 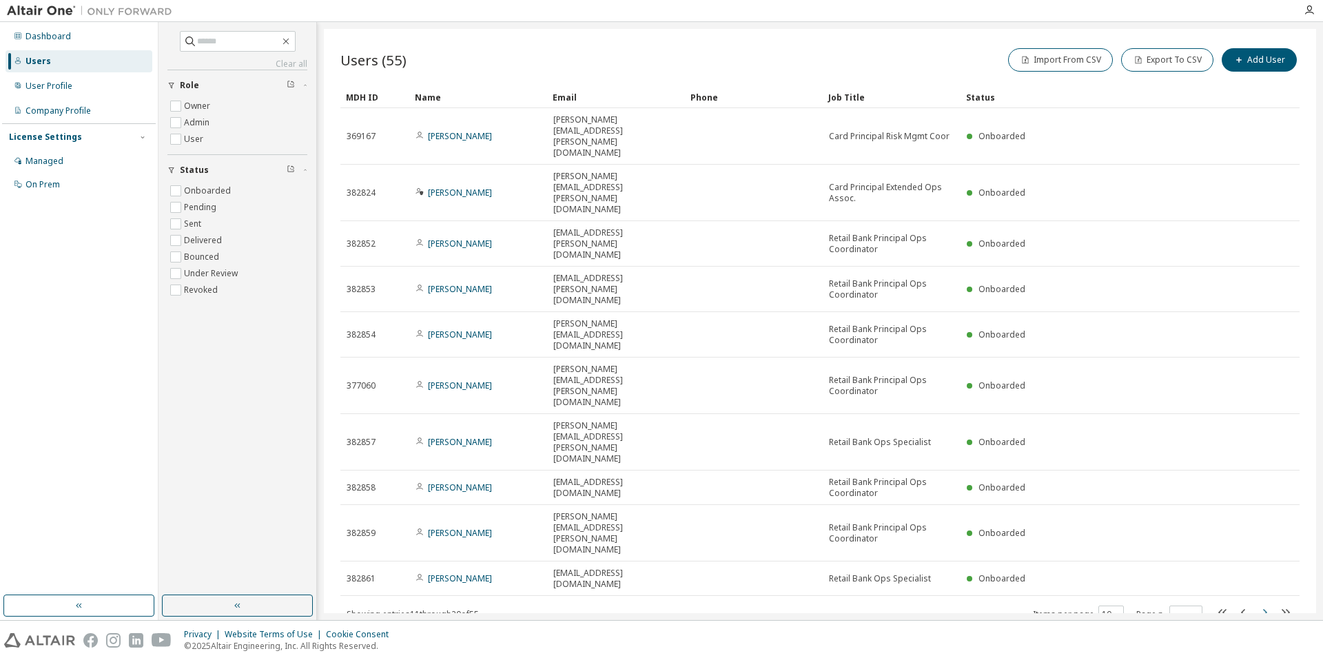 What do you see at coordinates (212, 274) in the screenshot?
I see `label: Under Review` at bounding box center [212, 274].